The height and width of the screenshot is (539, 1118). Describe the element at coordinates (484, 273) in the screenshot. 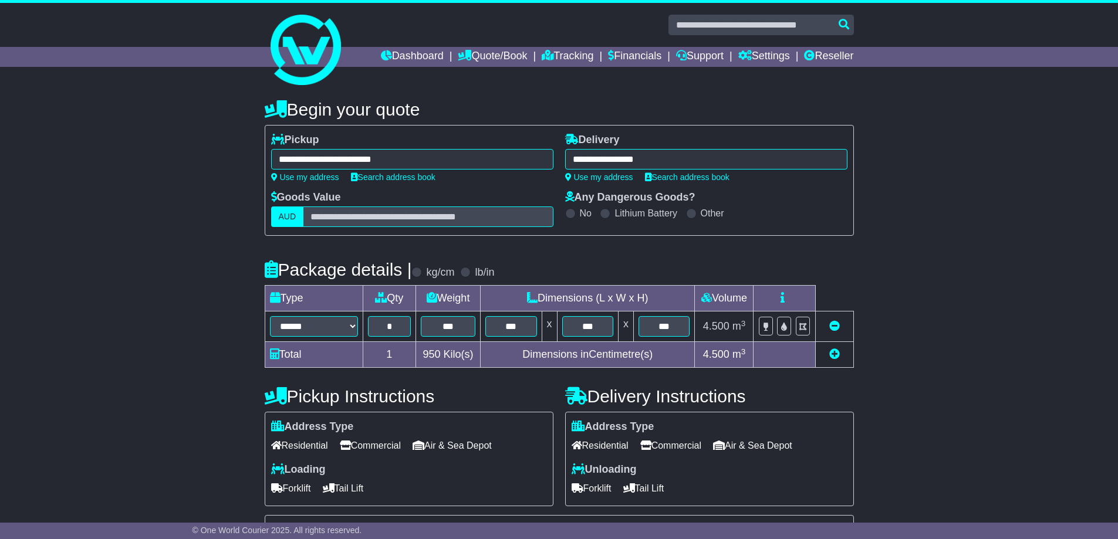

I see `label: lb/in` at that location.